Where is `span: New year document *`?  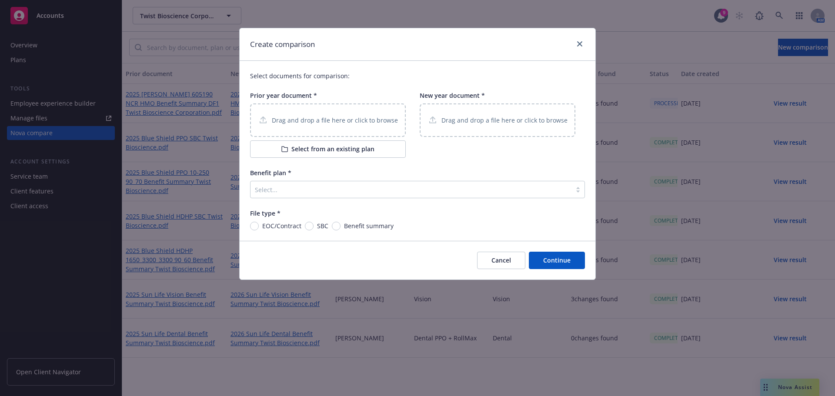 span: New year document * is located at coordinates (452, 95).